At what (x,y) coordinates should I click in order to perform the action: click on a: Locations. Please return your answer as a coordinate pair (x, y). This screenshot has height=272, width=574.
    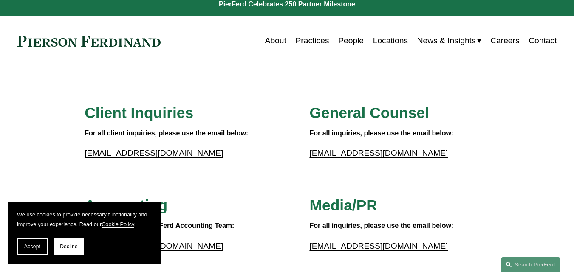
    Looking at the image, I should click on (390, 41).